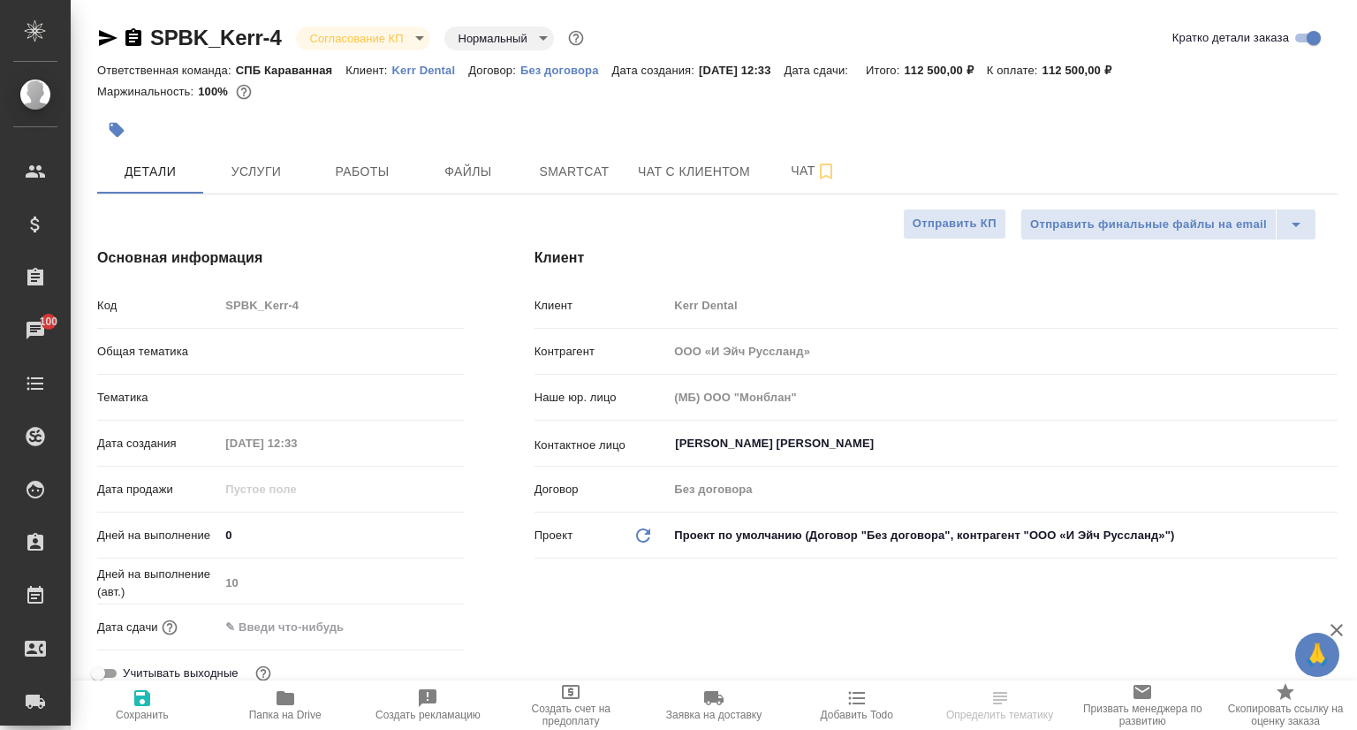  Describe the element at coordinates (554, 535) in the screenshot. I see `p: Проект` at that location.